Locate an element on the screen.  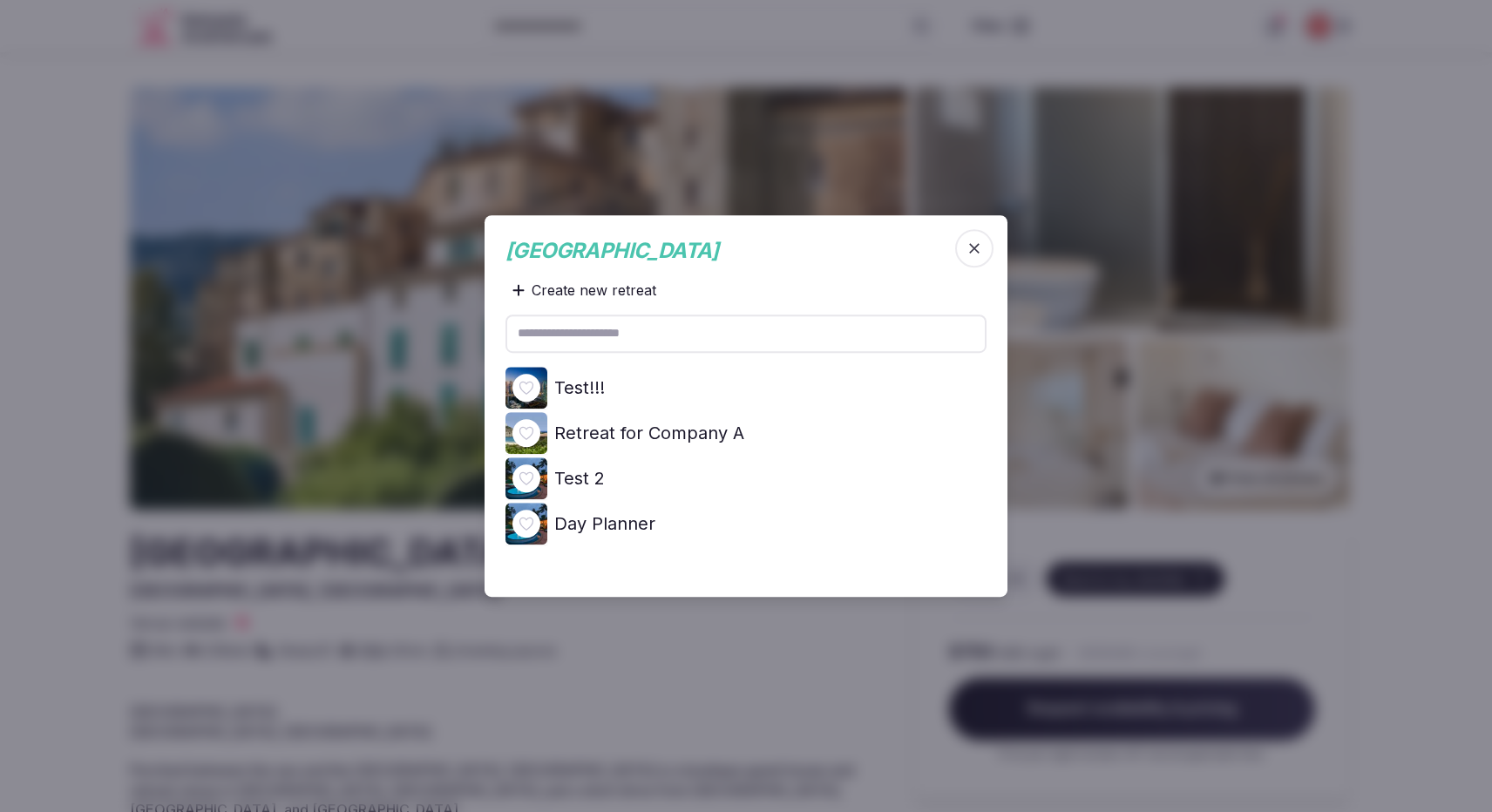
h4: Retreat for Company A is located at coordinates (649, 433).